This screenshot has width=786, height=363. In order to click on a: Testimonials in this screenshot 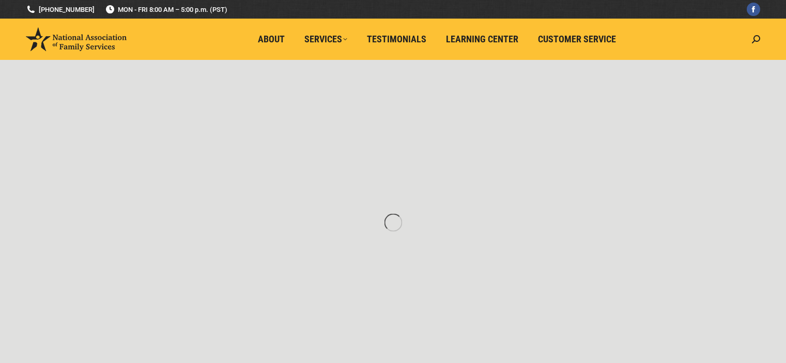, I will do `click(396, 39)`.